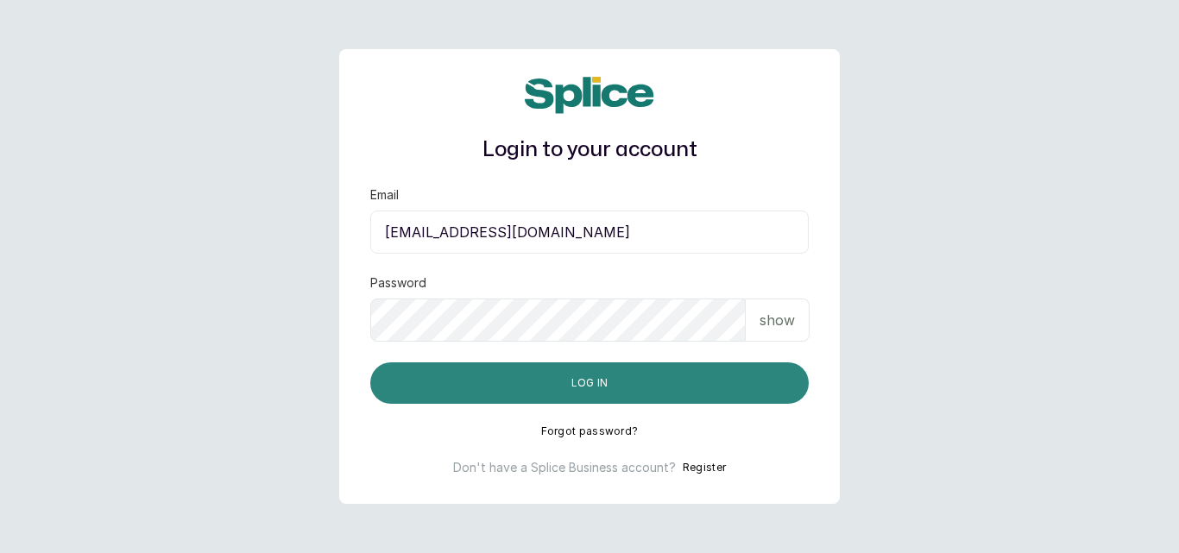 This screenshot has width=1179, height=553. What do you see at coordinates (589, 431) in the screenshot?
I see `button: Forgot password?` at bounding box center [589, 431].